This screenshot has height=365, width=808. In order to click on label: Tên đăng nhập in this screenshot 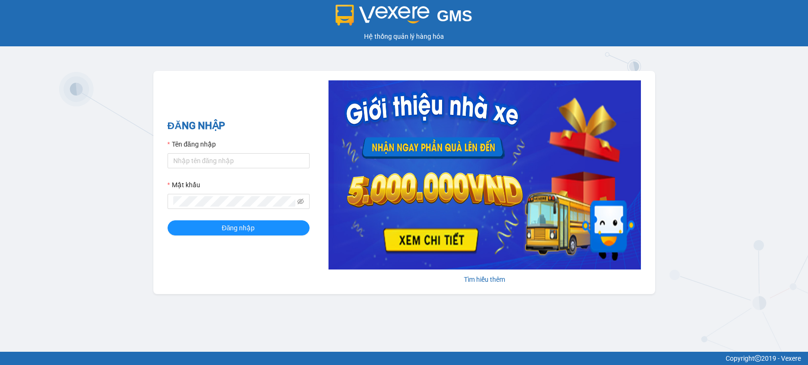, I will do `click(192, 144)`.